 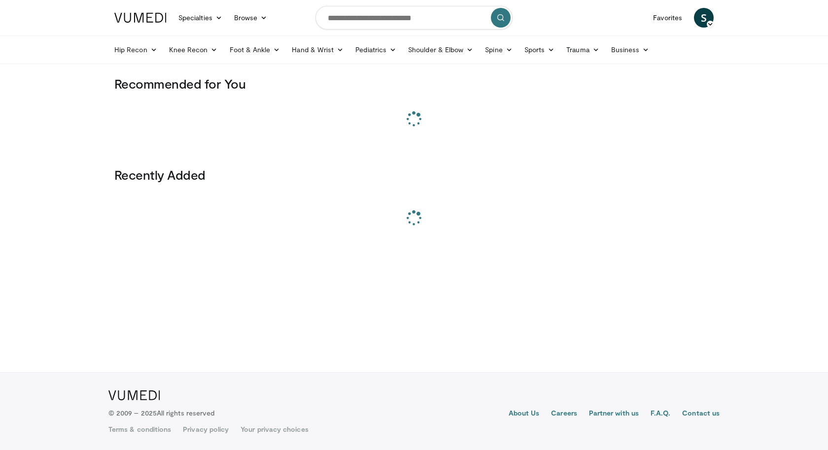 What do you see at coordinates (564, 414) in the screenshot?
I see `a: Careers` at bounding box center [564, 414].